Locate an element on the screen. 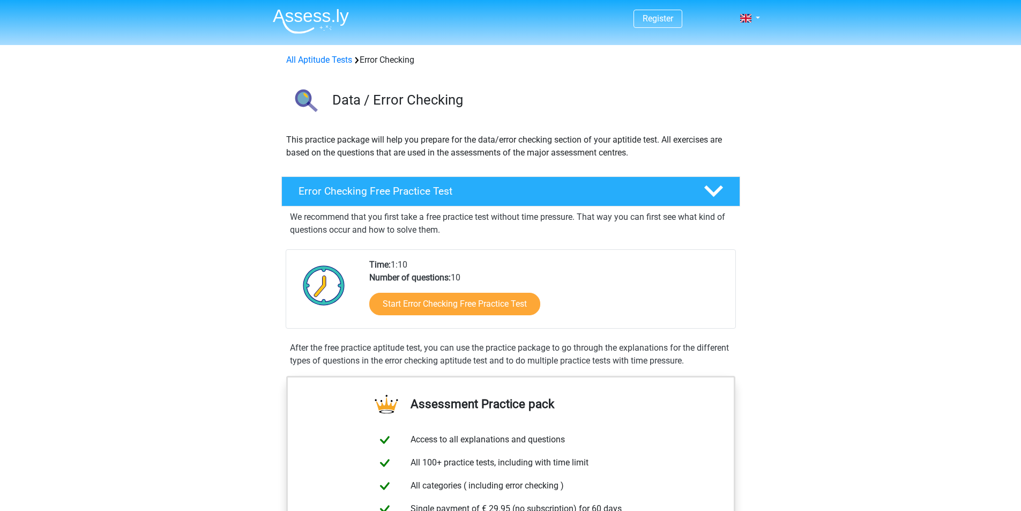  a: All Aptitude Tests is located at coordinates (319, 59).